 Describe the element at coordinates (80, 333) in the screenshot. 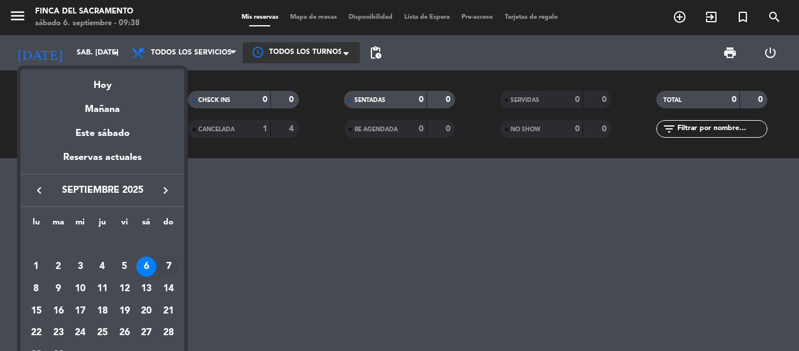

I see `div: 24` at that location.